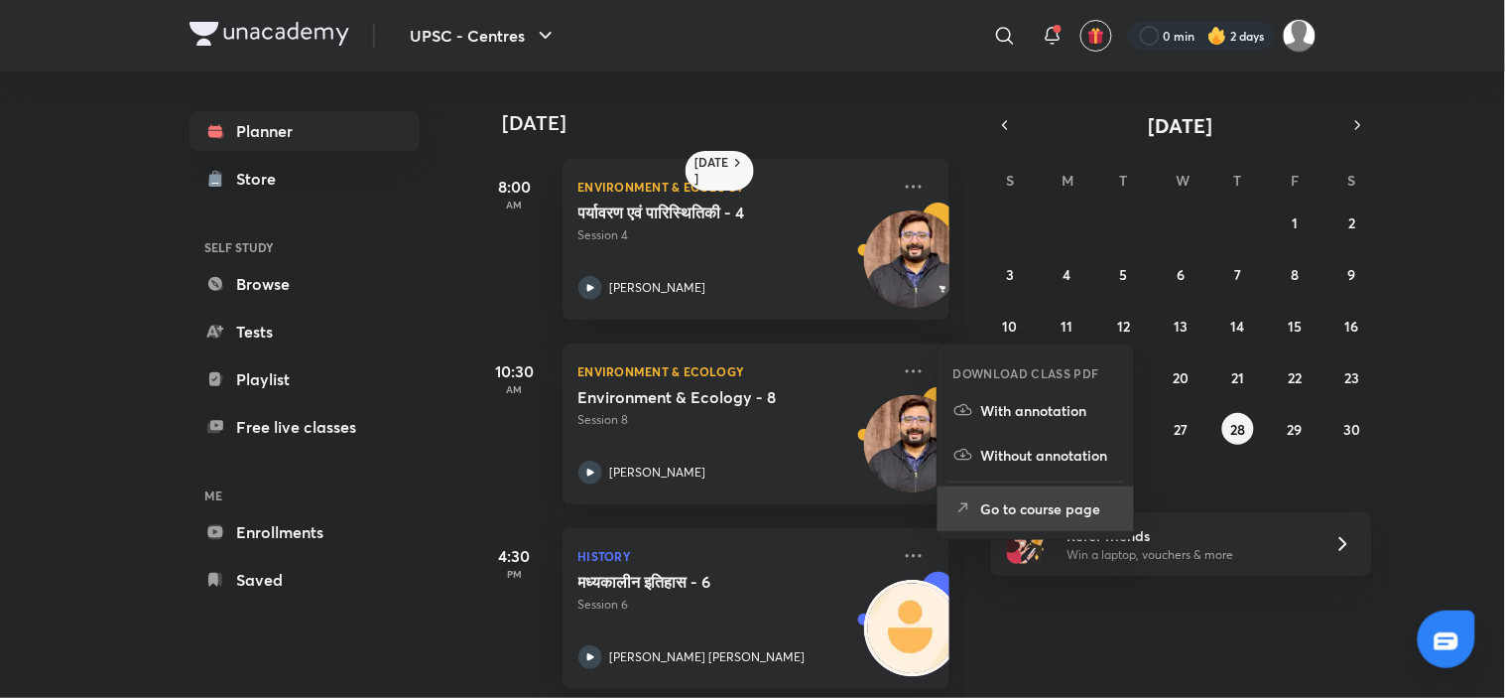 The image size is (1505, 698). Describe the element at coordinates (1238, 274) in the screenshot. I see `button: August 7, 2025` at that location.